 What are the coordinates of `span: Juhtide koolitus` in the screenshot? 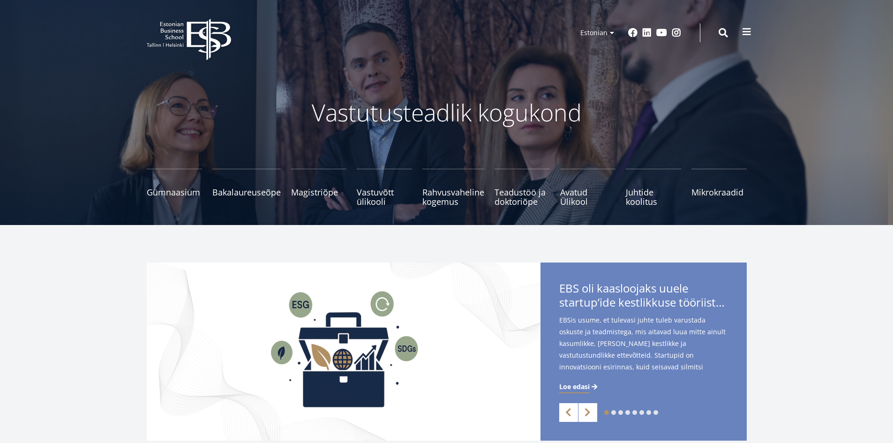 It's located at (654, 197).